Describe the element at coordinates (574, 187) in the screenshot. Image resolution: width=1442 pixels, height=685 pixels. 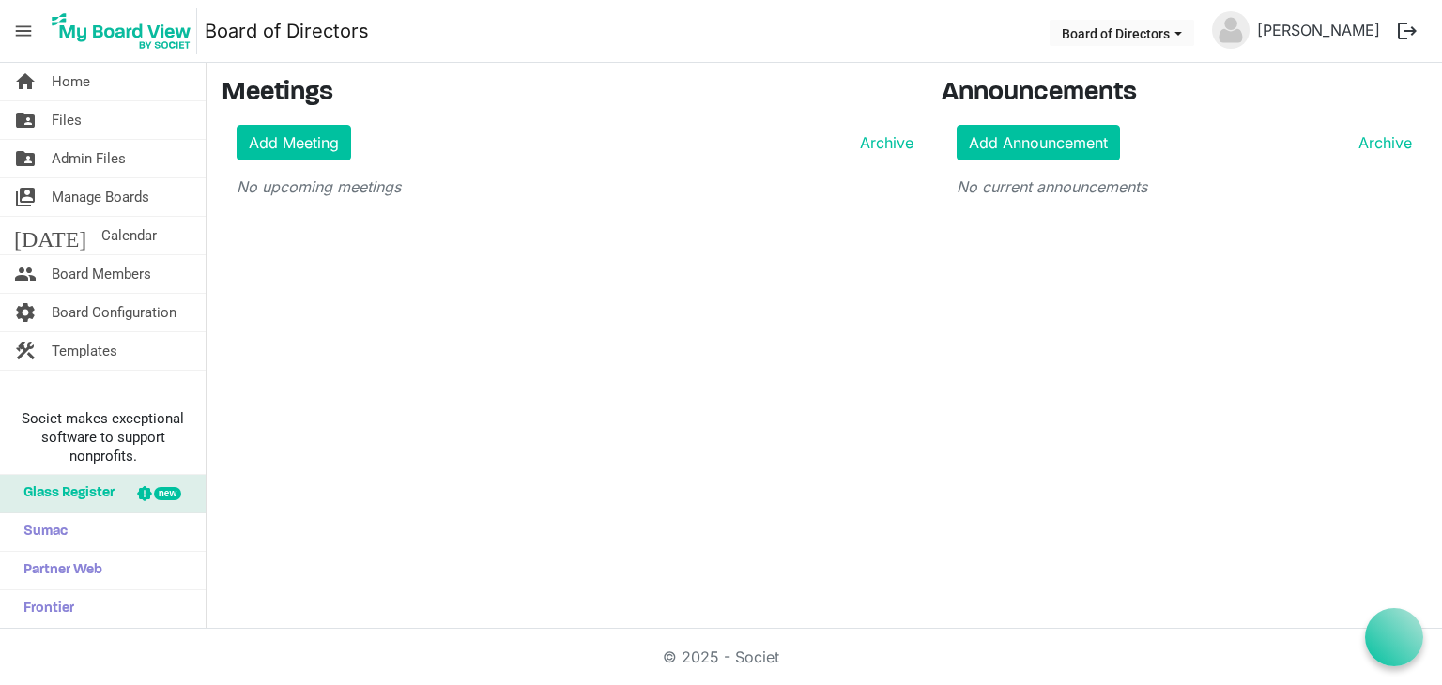
I see `p: No upcoming meetings` at that location.